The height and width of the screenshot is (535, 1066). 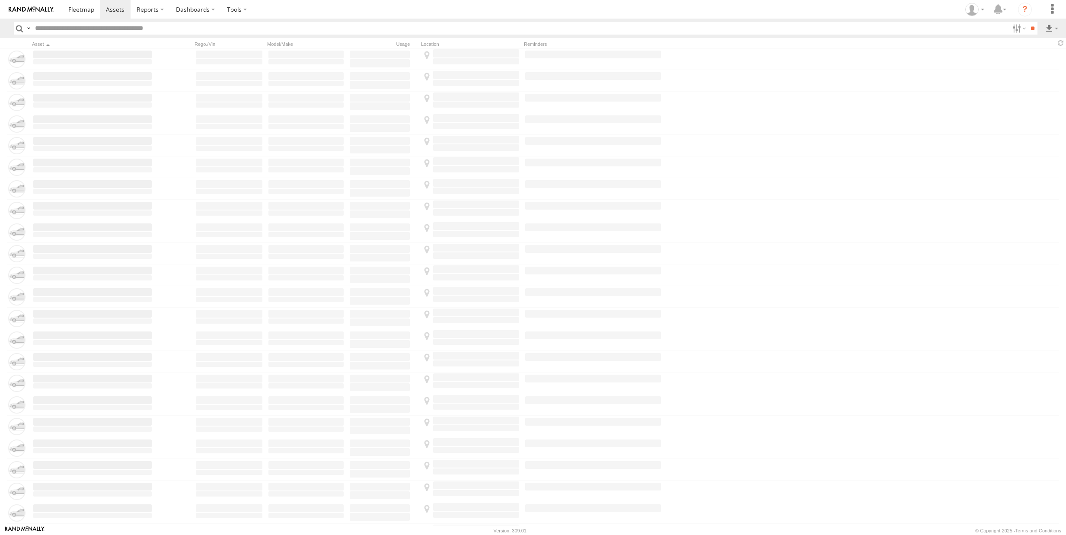 I want to click on div: Location, so click(x=471, y=44).